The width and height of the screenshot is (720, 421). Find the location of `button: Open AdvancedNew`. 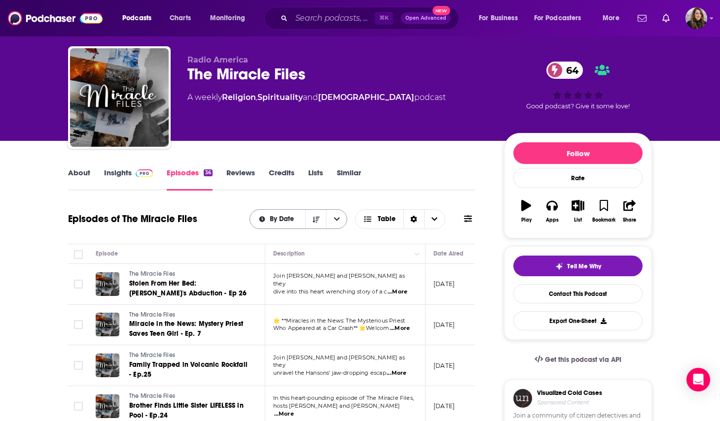

button: Open AdvancedNew is located at coordinates (425, 18).